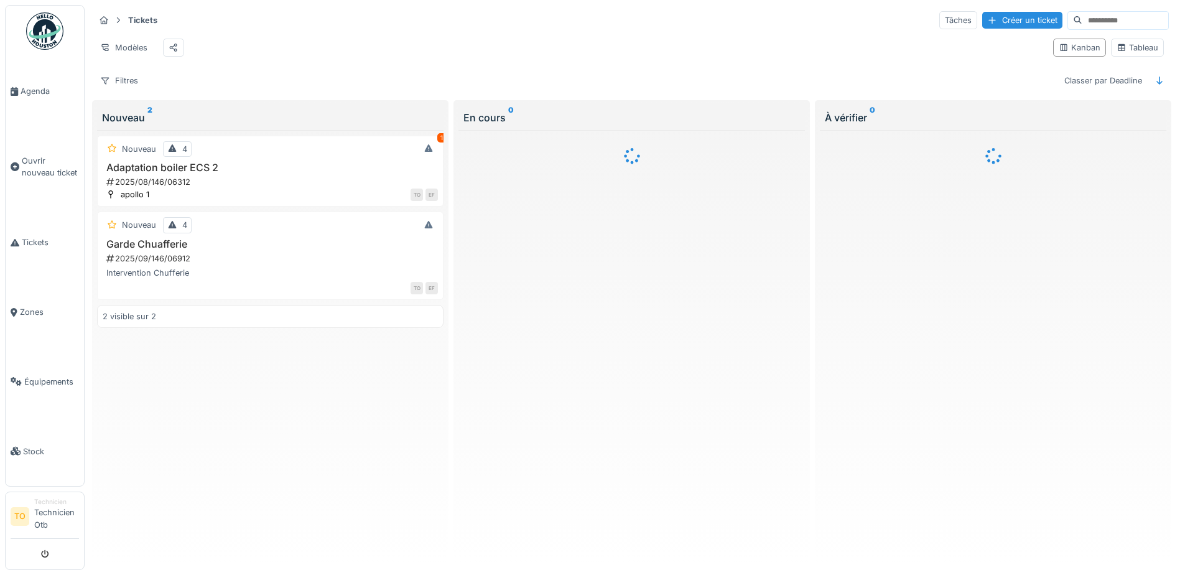 The width and height of the screenshot is (1180, 575). I want to click on div: À vérifier, so click(993, 118).